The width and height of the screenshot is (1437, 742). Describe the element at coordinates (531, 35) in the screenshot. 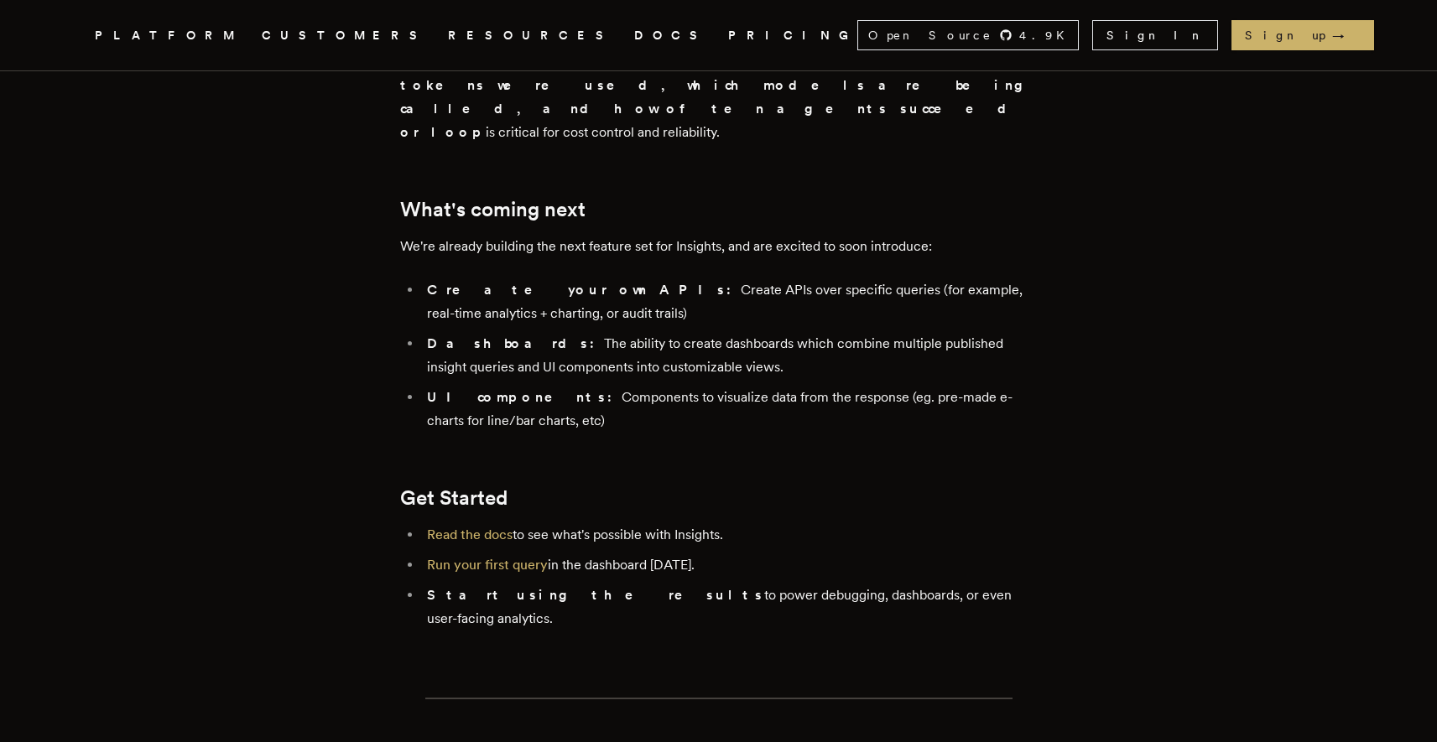

I see `button: RESOURCES` at that location.